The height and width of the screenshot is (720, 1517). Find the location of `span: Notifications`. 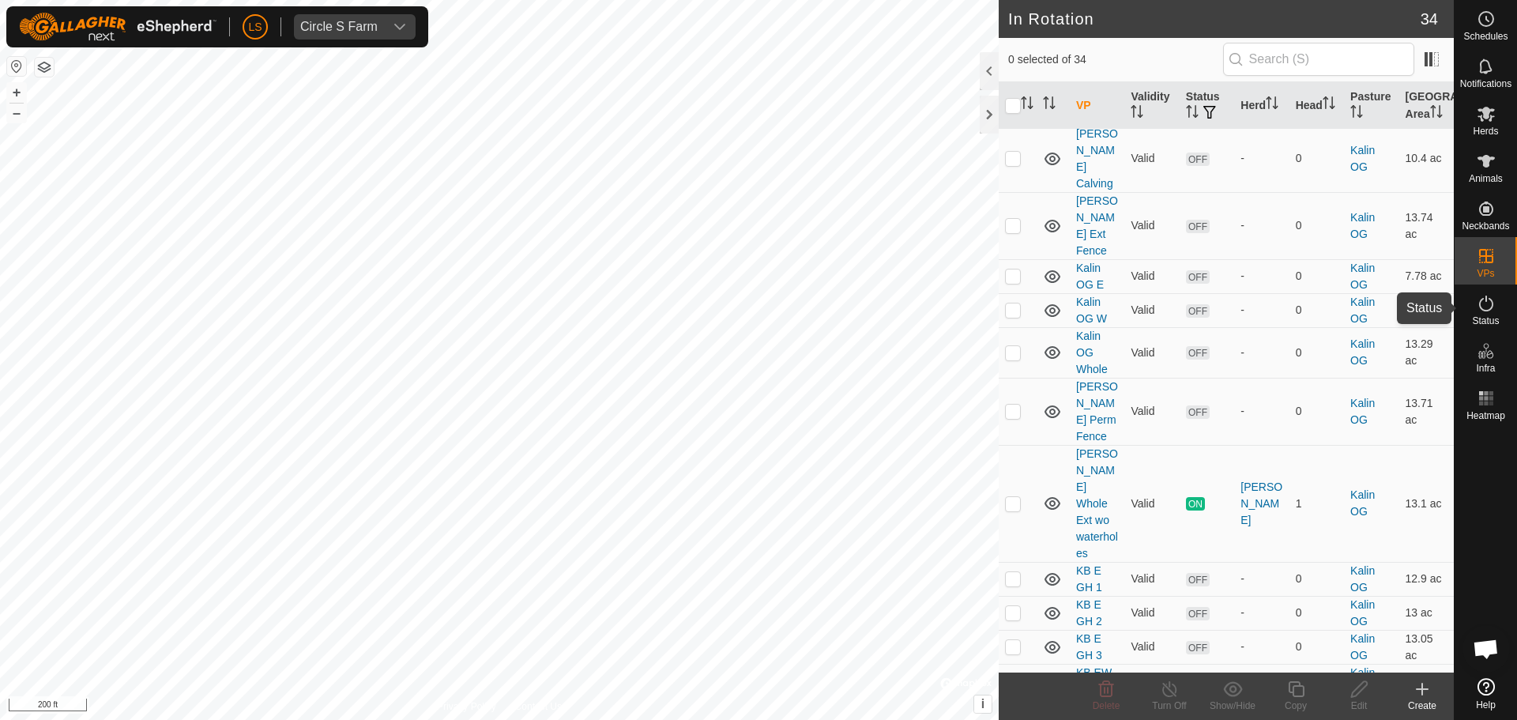

span: Notifications is located at coordinates (1485, 84).